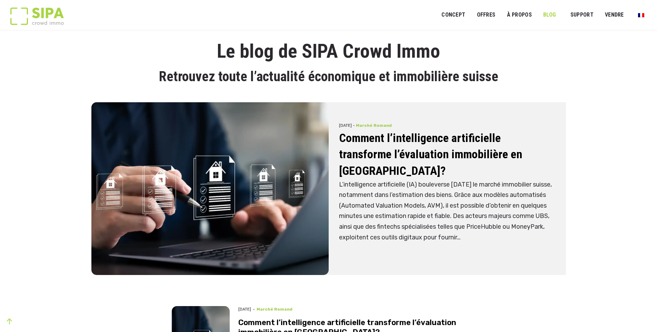 This screenshot has height=332, width=657. What do you see at coordinates (453, 15) in the screenshot?
I see `a: Concept` at bounding box center [453, 15].